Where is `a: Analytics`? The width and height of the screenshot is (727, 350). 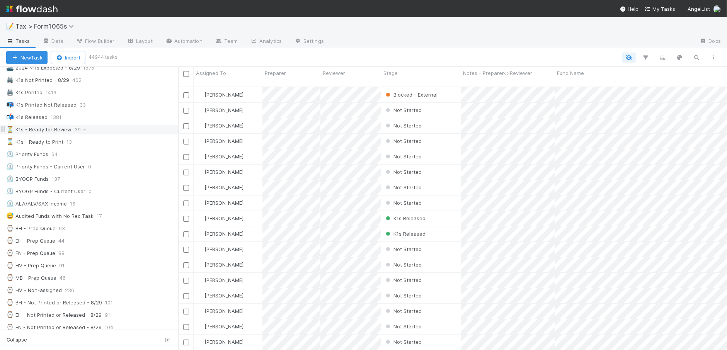
a: Analytics is located at coordinates (266, 42).